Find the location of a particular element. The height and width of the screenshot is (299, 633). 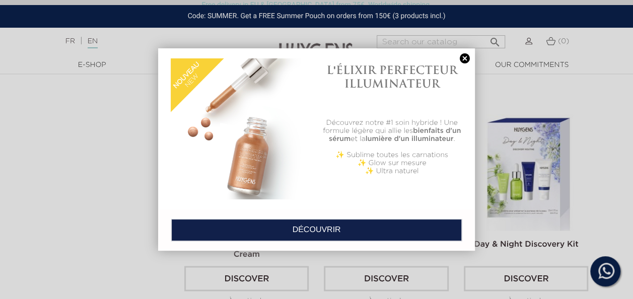

b: lumière d'un illuminateur is located at coordinates (409, 139).